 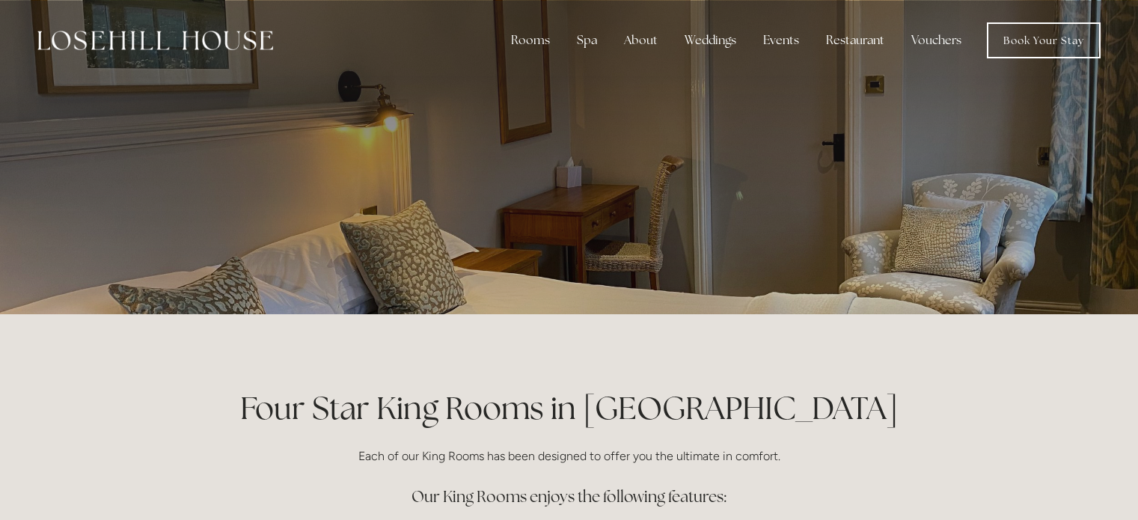 I want to click on div: Weddings, so click(x=710, y=40).